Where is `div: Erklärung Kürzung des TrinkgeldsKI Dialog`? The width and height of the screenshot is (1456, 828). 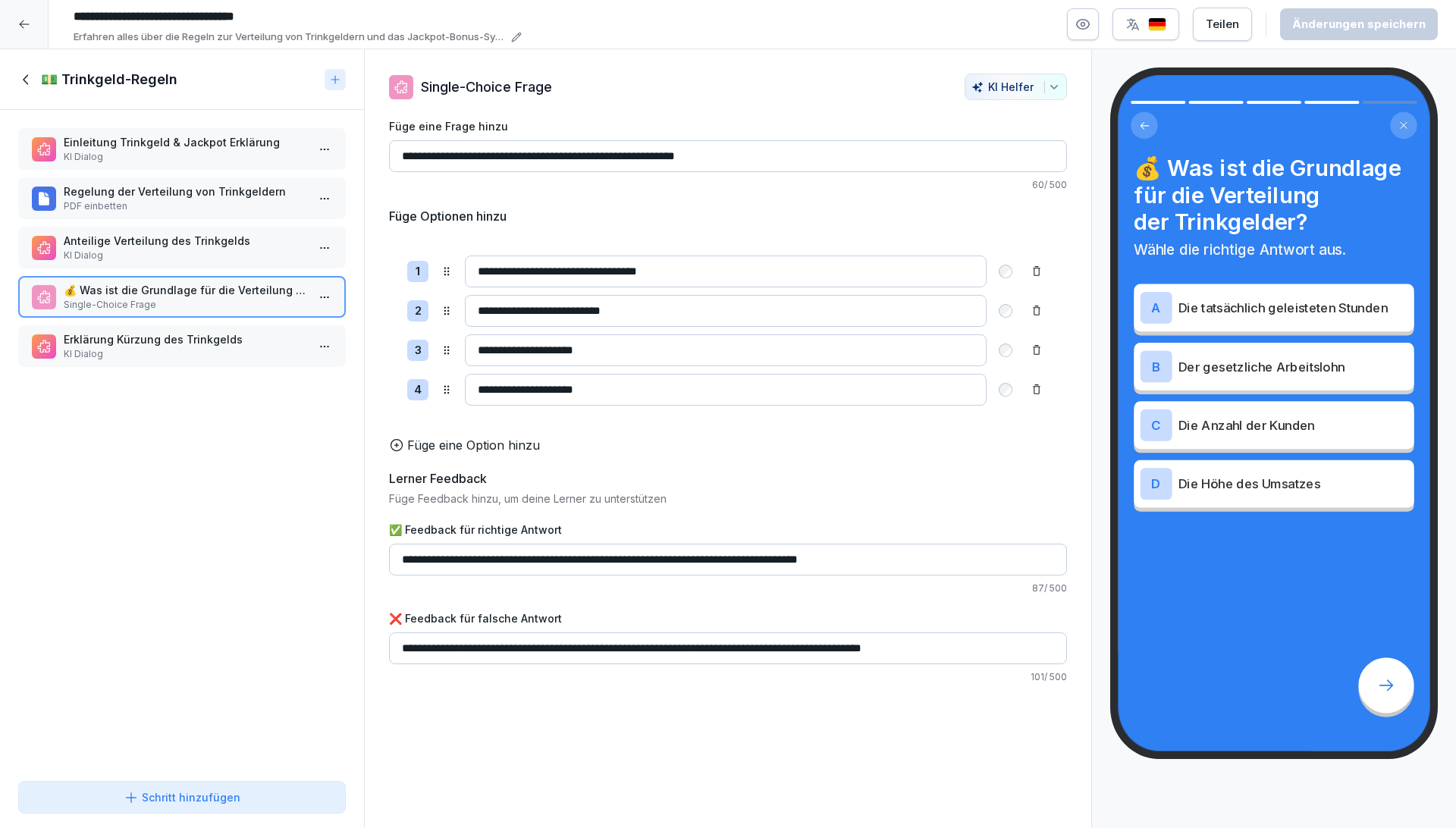 div: Erklärung Kürzung des TrinkgeldsKI Dialog is located at coordinates (182, 346).